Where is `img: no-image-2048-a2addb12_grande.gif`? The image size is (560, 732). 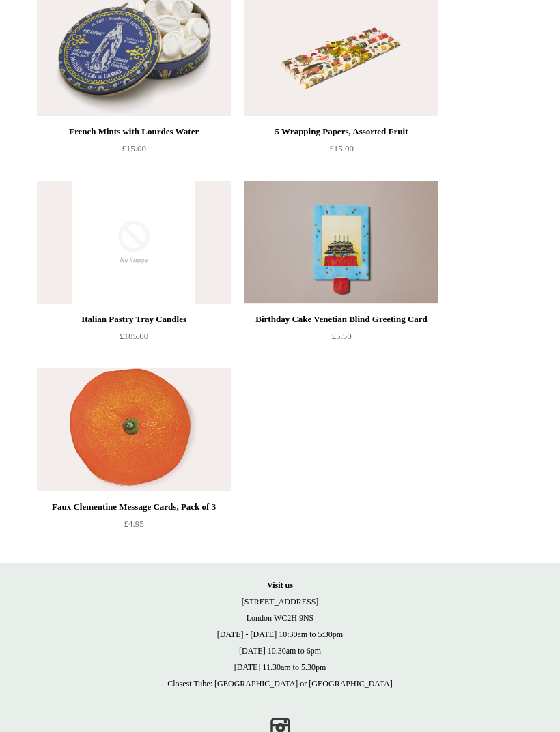 img: no-image-2048-a2addb12_grande.gif is located at coordinates (134, 242).